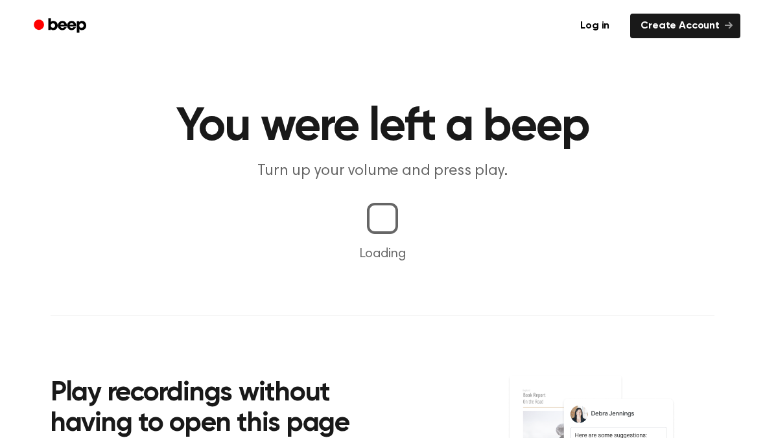 This screenshot has height=438, width=765. I want to click on a: Log in, so click(594, 26).